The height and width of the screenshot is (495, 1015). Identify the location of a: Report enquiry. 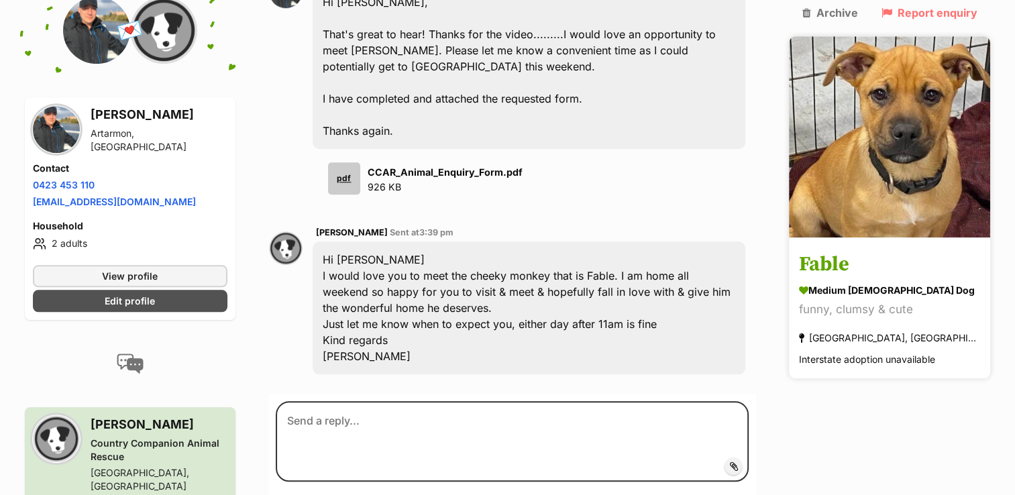
(929, 13).